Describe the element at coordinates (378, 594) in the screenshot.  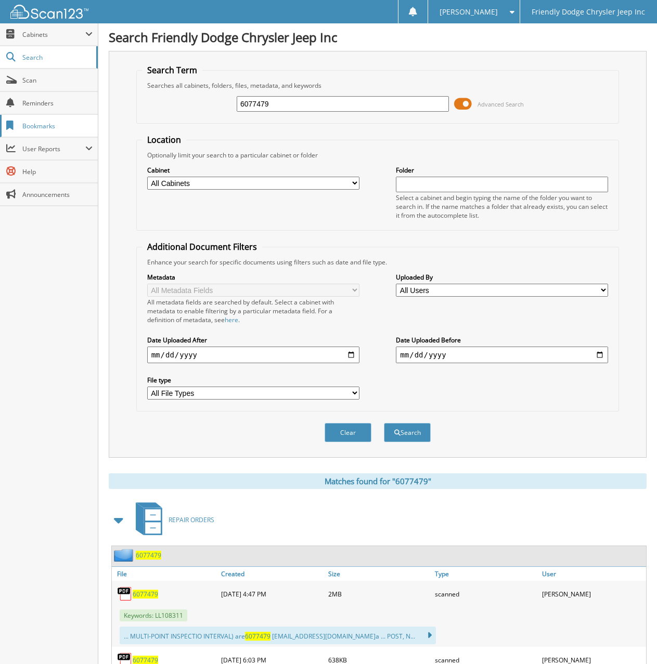
I see `div: 2MB` at that location.